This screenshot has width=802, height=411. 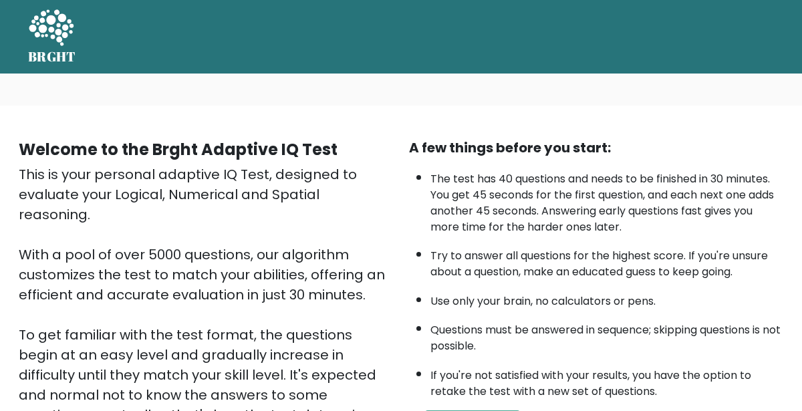 What do you see at coordinates (607, 298) in the screenshot?
I see `li: Use only your brain, no calculators or pens.` at bounding box center [607, 298].